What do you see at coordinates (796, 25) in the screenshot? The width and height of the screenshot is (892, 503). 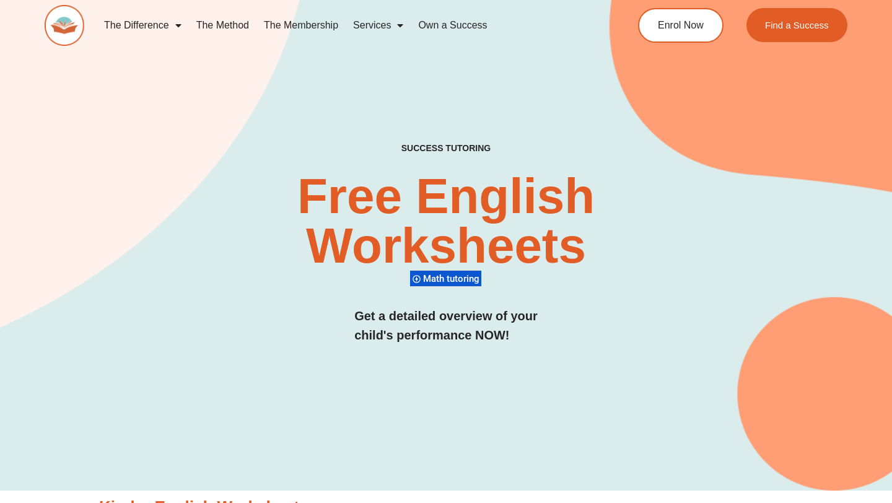 I see `span: Find a Success` at bounding box center [796, 25].